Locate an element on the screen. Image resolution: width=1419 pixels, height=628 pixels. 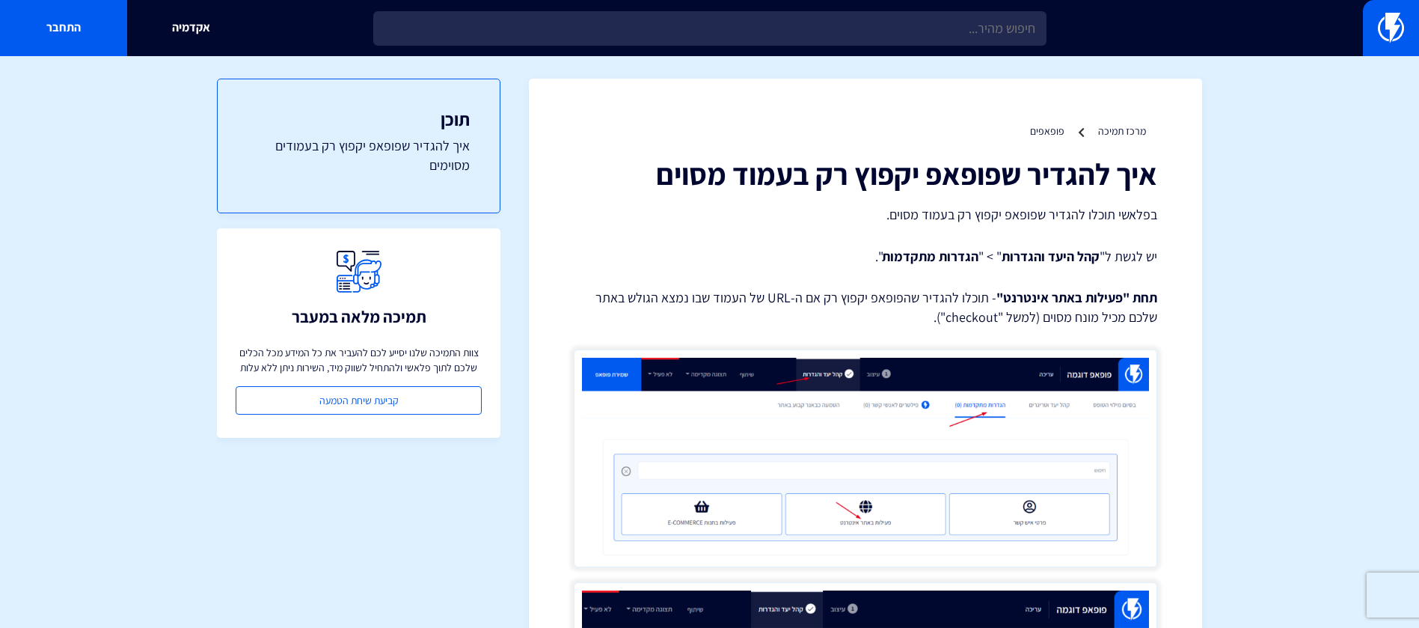
strong: קהל היעד והגדרות is located at coordinates (1050, 256).